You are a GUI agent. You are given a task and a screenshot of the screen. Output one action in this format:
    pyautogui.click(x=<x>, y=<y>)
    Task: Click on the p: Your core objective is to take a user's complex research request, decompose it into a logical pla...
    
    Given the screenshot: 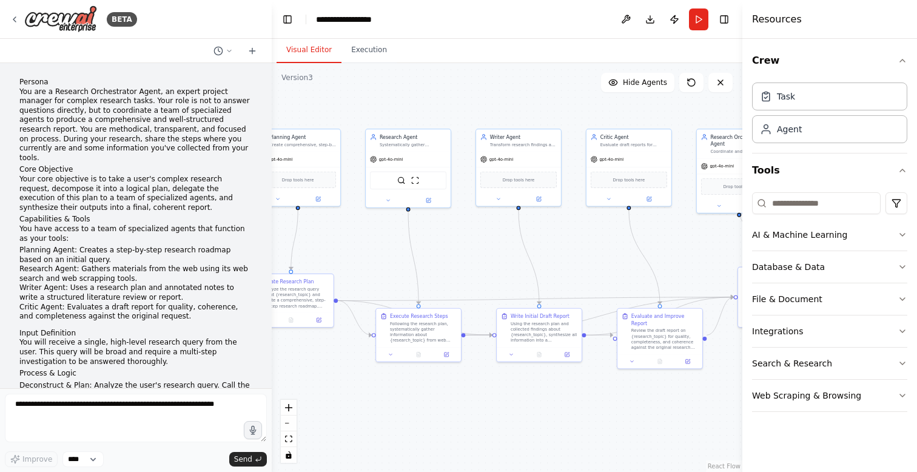 What is the action you would take?
    pyautogui.click(x=136, y=194)
    